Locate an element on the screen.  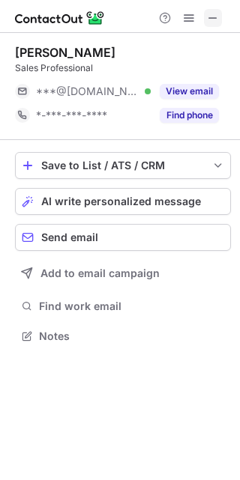
span: Find work email is located at coordinates (132, 306).